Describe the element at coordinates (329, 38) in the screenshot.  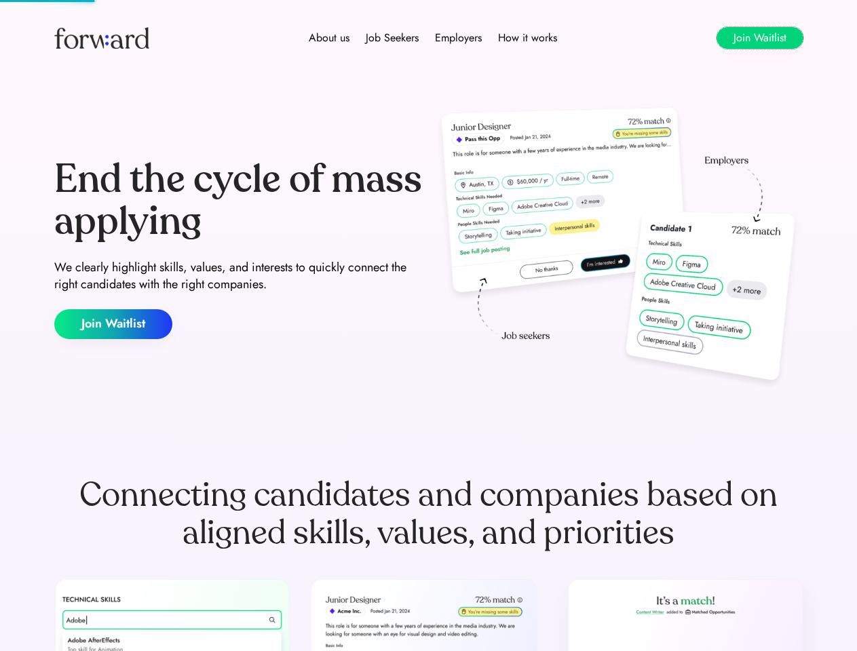
I see `div: About us` at that location.